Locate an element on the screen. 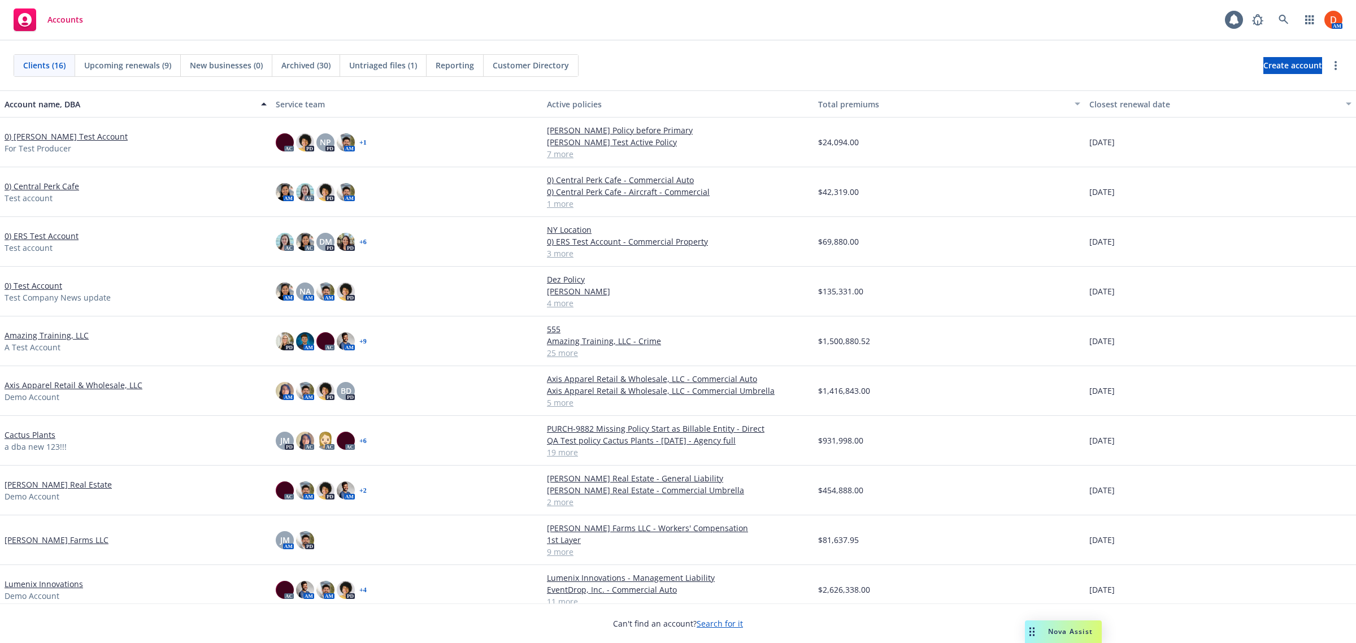 The width and height of the screenshot is (1356, 643). span: Customer Directory is located at coordinates (530, 65).